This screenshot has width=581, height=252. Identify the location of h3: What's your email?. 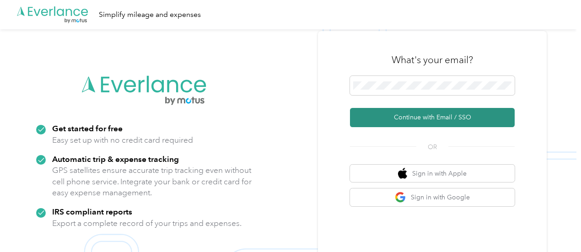
(432, 60).